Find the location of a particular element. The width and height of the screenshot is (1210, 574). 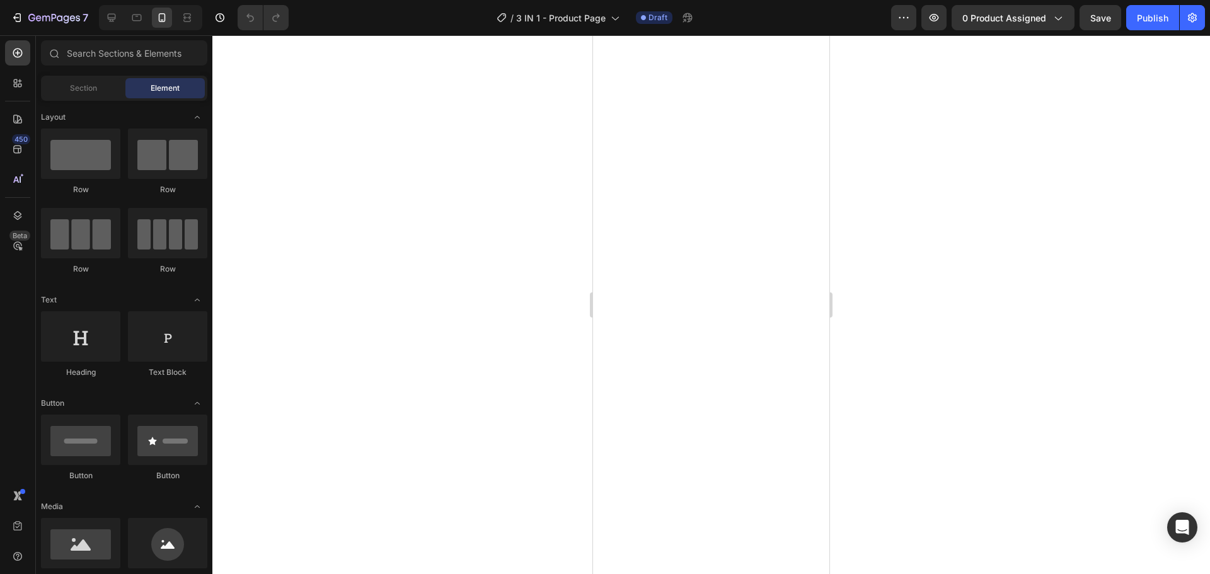

span: Element is located at coordinates (165, 88).